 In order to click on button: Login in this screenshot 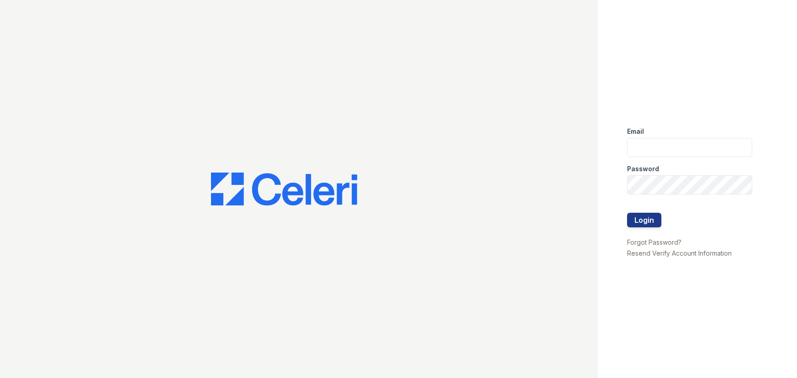, I will do `click(644, 220)`.